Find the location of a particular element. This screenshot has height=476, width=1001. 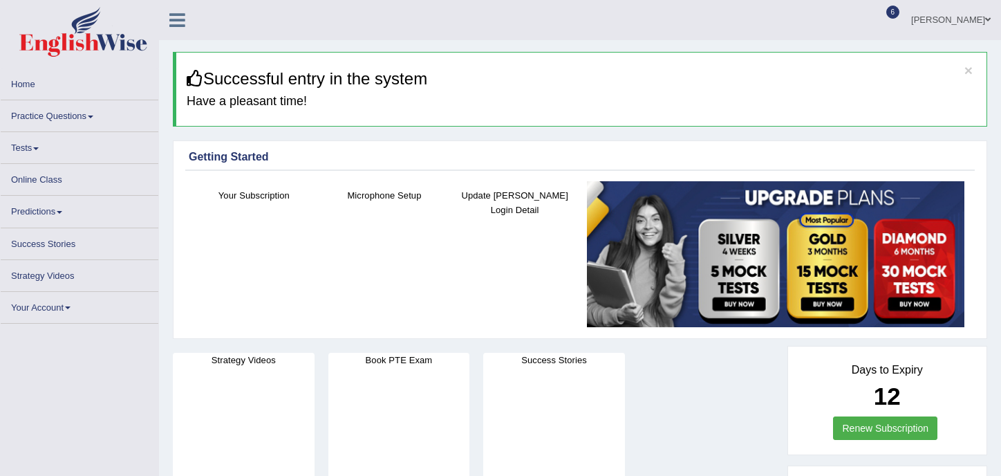

span: 6 is located at coordinates (893, 12).